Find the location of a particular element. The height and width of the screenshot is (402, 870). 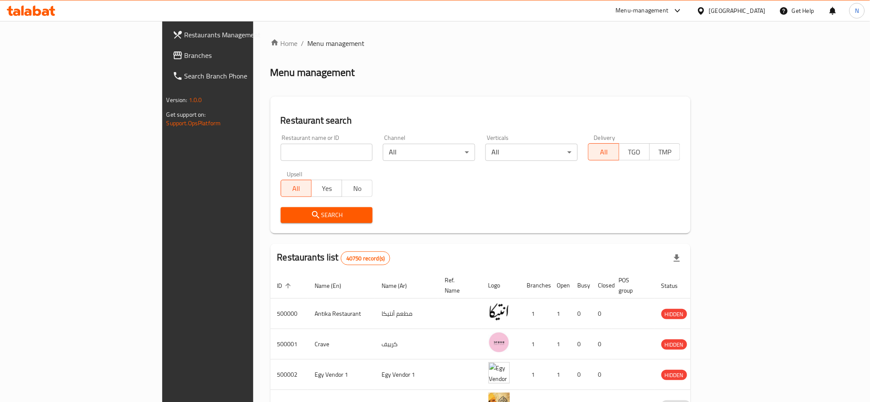

h2: Restaurants list is located at coordinates (334, 258).